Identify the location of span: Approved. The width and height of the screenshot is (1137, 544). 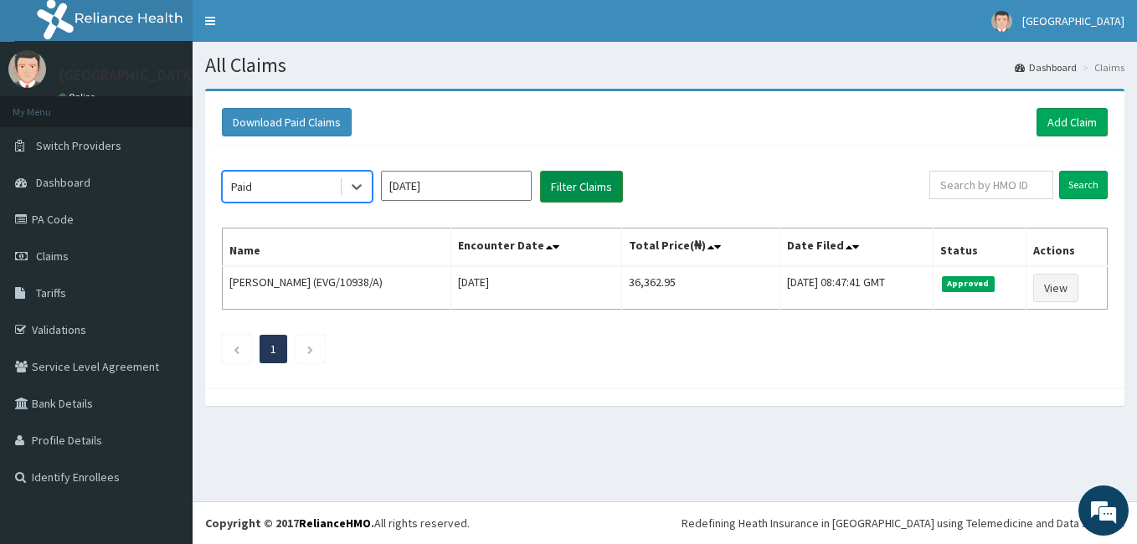
(968, 284).